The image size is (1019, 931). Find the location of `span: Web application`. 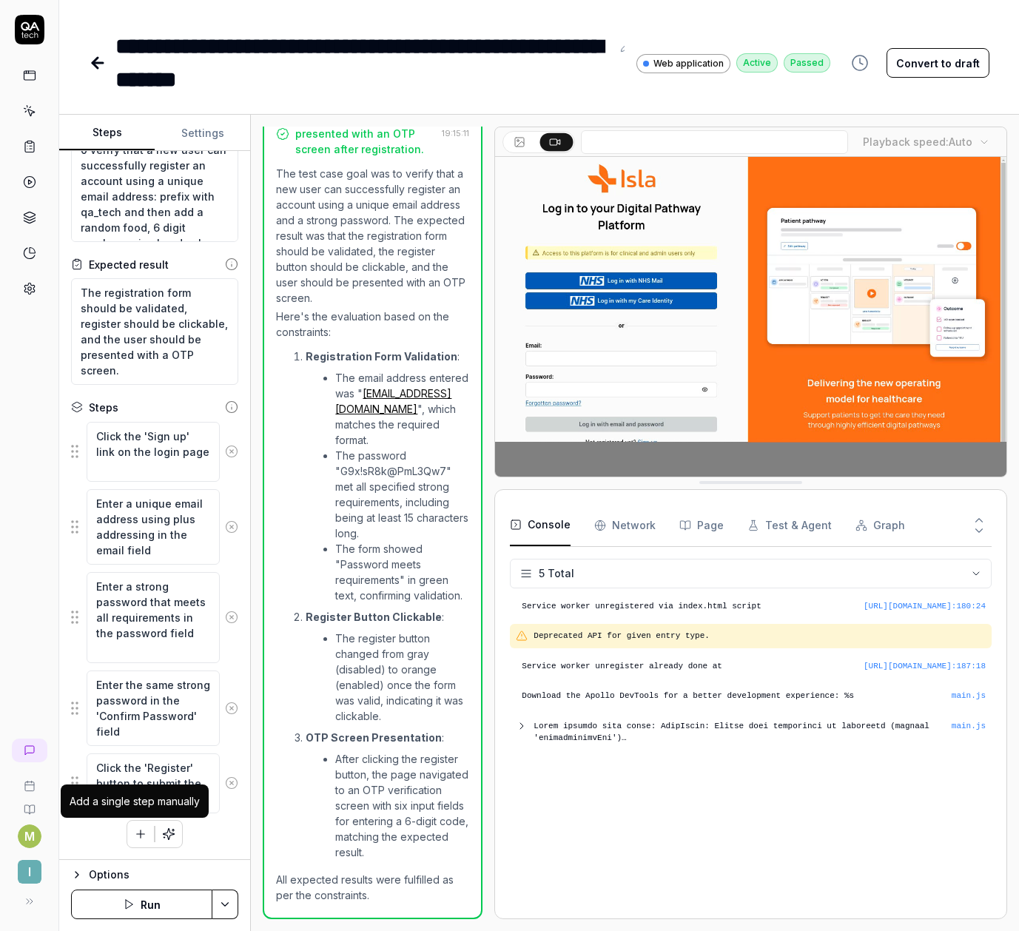

span: Web application is located at coordinates (688, 64).